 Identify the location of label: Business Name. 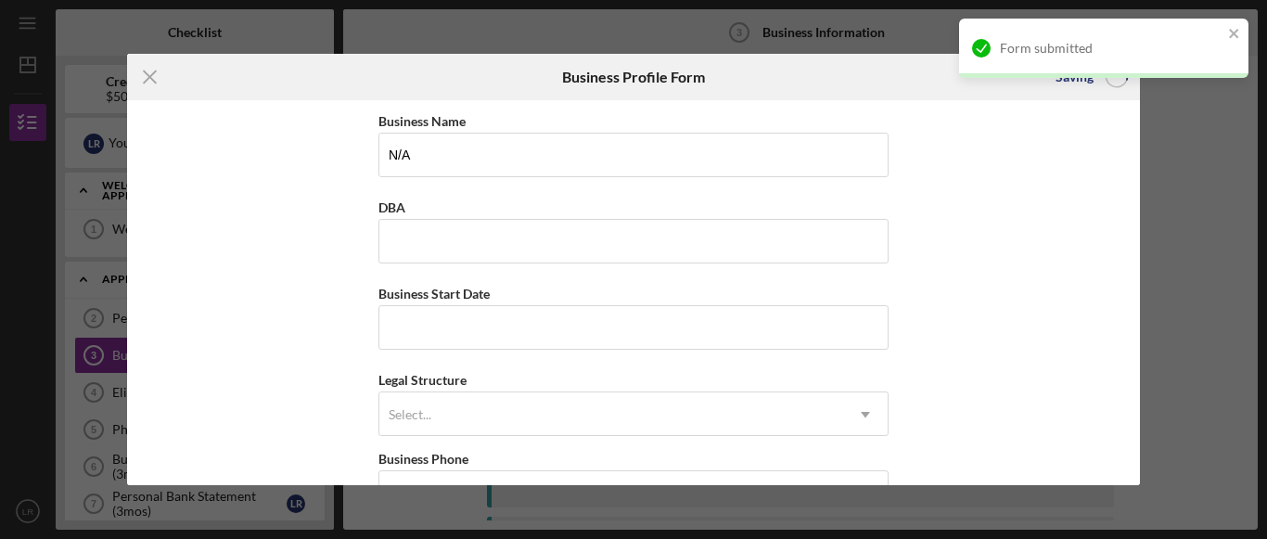
(422, 121).